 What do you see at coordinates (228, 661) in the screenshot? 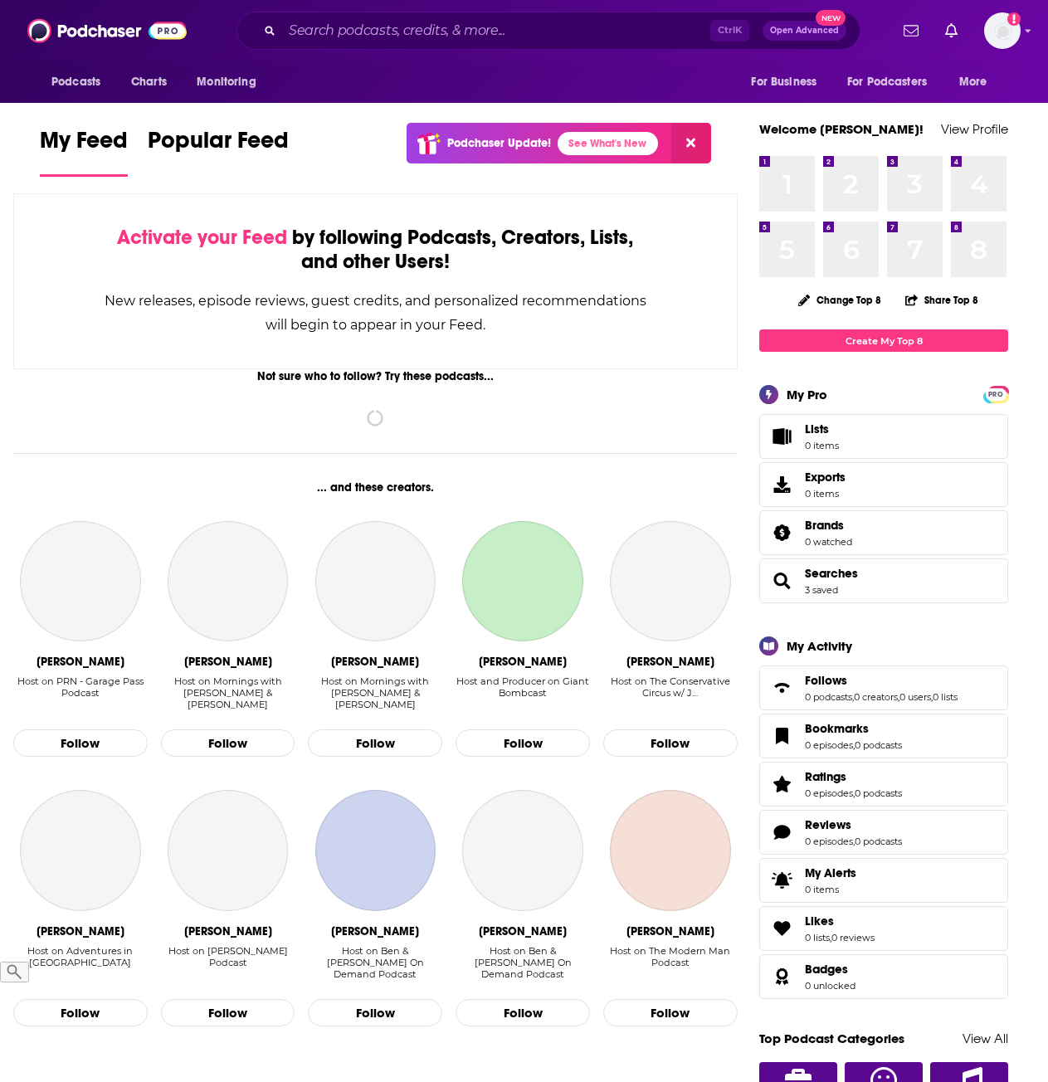
I see `div: Greg Gaston` at bounding box center [228, 661].